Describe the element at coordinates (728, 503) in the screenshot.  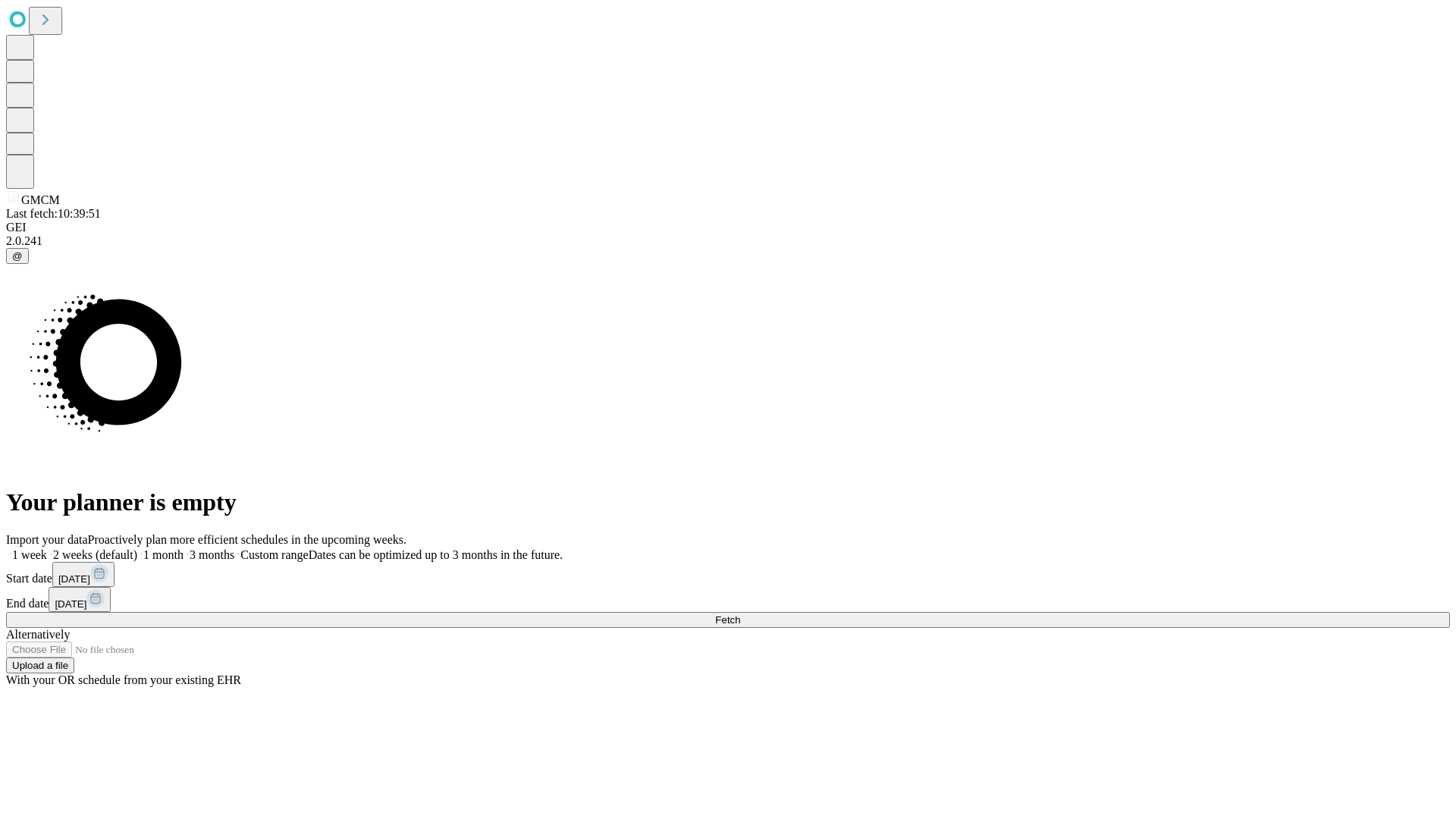
I see `h1: Your planner is empty` at that location.